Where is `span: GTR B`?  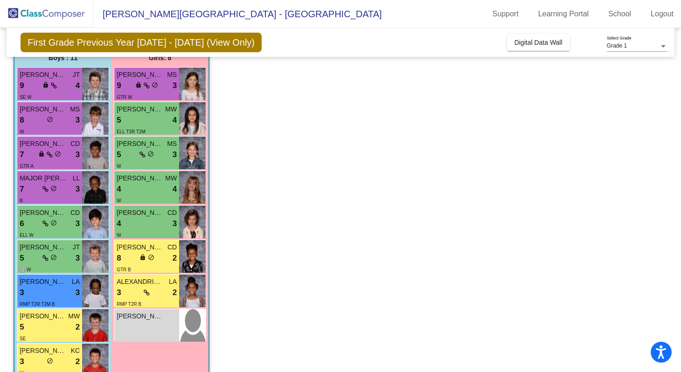
span: GTR B is located at coordinates (124, 270).